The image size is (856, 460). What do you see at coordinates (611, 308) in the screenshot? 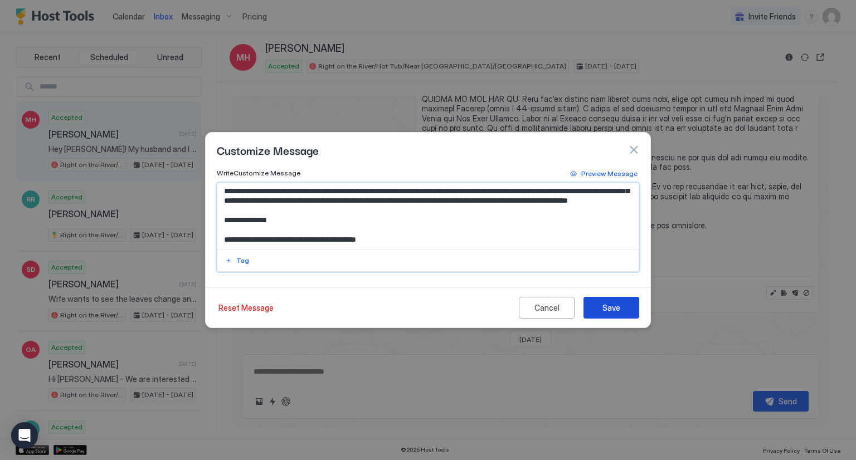
I see `div: Save` at bounding box center [611, 308].